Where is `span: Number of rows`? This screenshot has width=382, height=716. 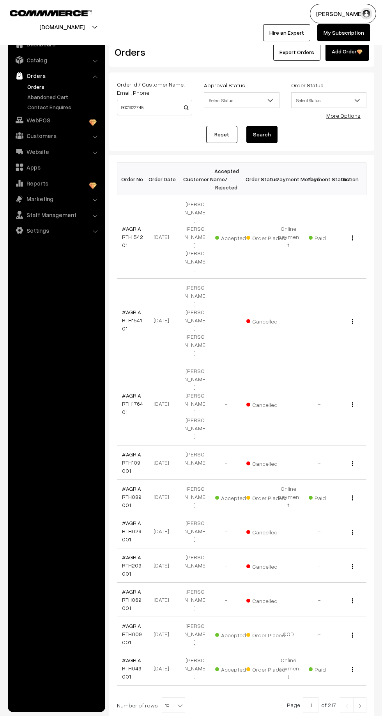 span: Number of rows is located at coordinates (137, 705).